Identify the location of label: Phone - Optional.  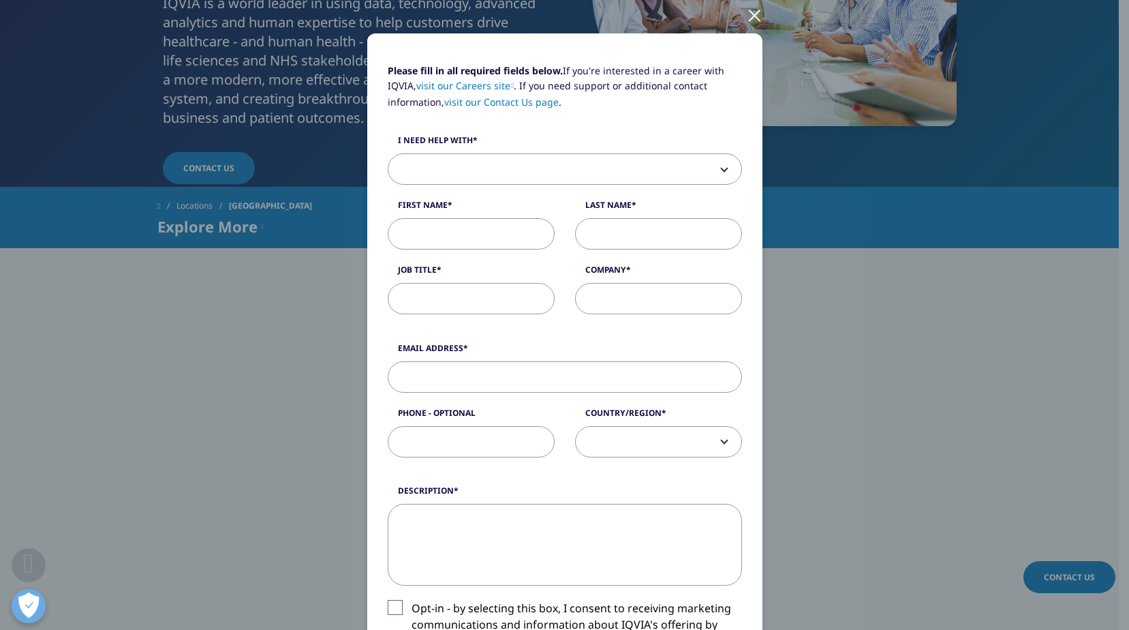
(471, 416).